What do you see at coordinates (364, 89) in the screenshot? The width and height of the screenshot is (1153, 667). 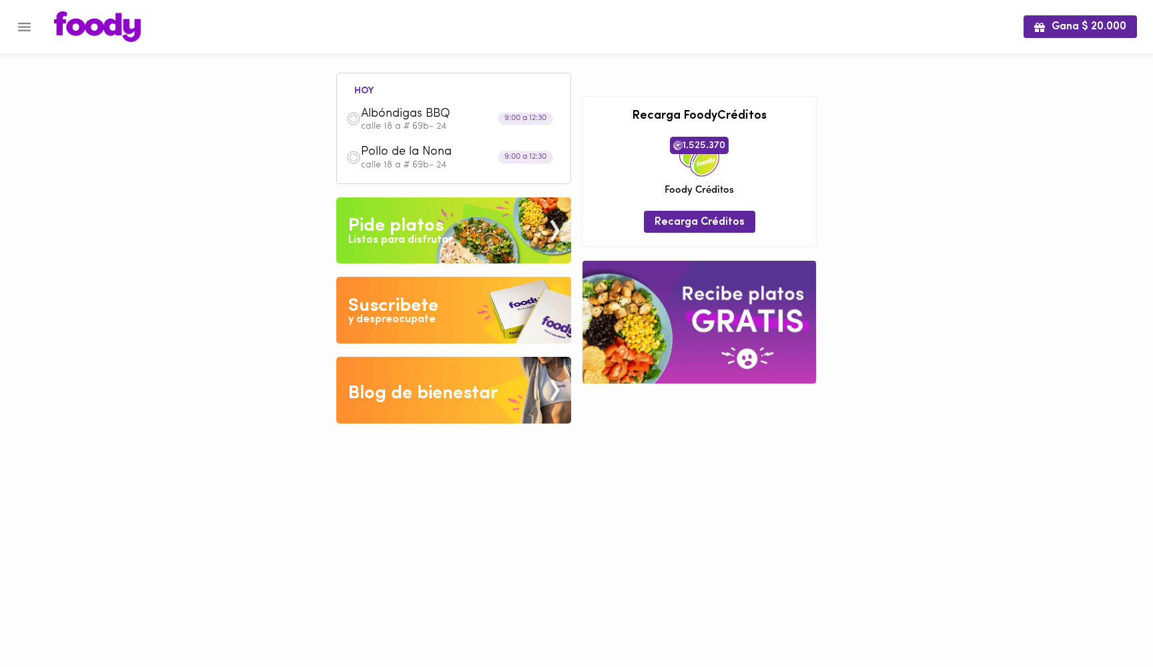 I see `li: hoy` at bounding box center [364, 89].